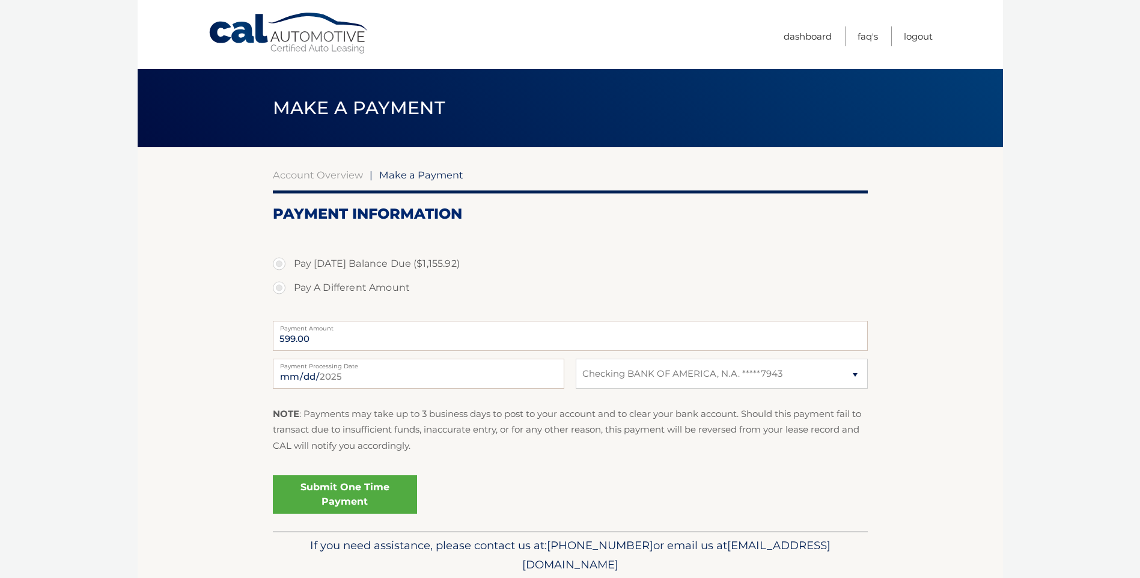  Describe the element at coordinates (418, 363) in the screenshot. I see `label: Payment Processing Date` at that location.